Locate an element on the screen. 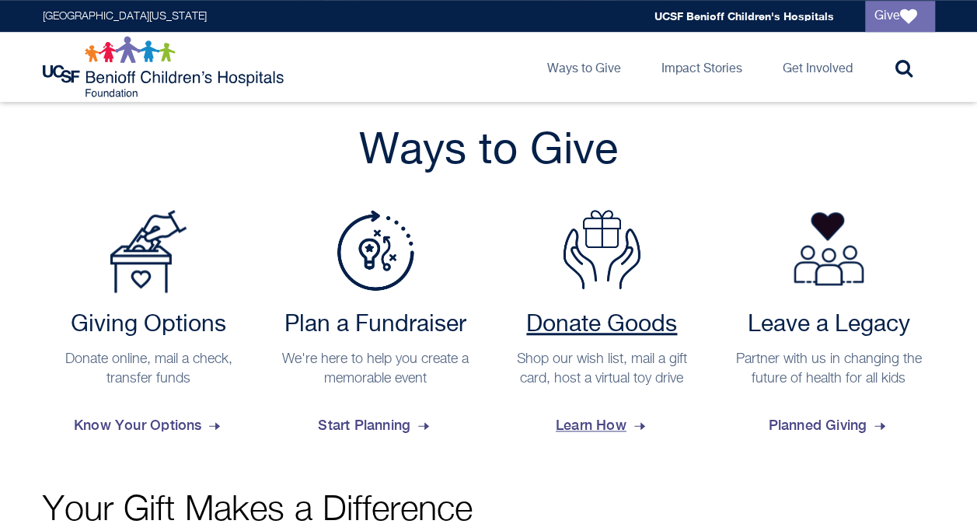 The height and width of the screenshot is (524, 977). span: Know Your Options is located at coordinates (148, 425).